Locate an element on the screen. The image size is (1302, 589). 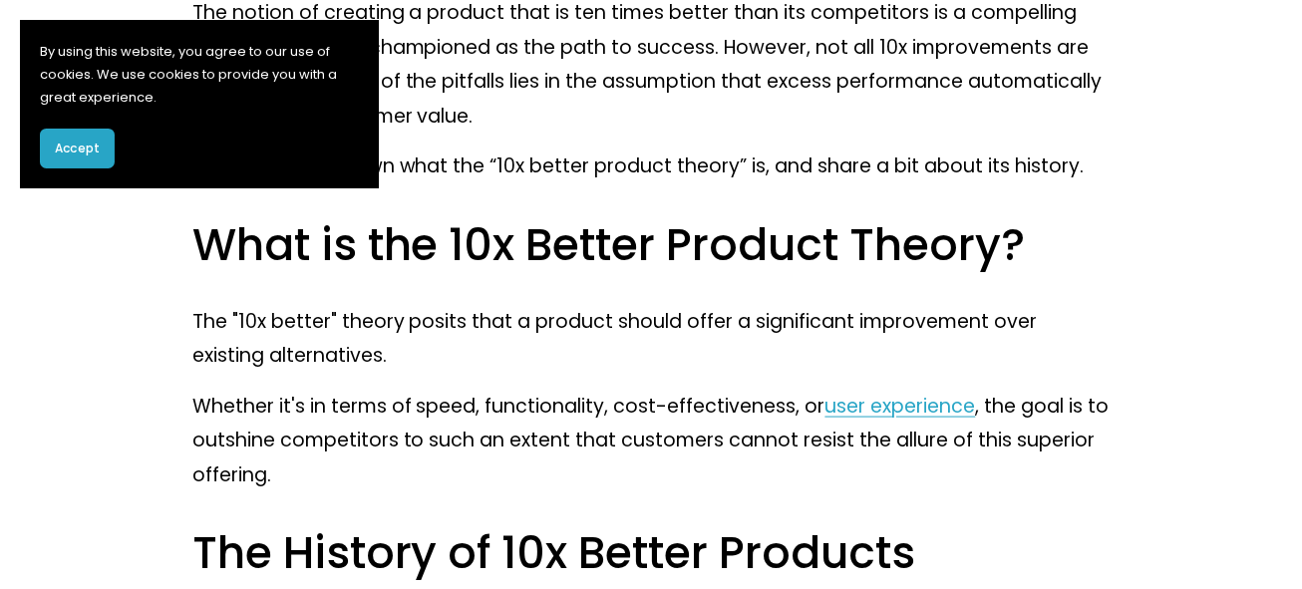
p: By using this website, you agree to our use of cookies. We use cookies to provide you with a grea... is located at coordinates (199, 74).